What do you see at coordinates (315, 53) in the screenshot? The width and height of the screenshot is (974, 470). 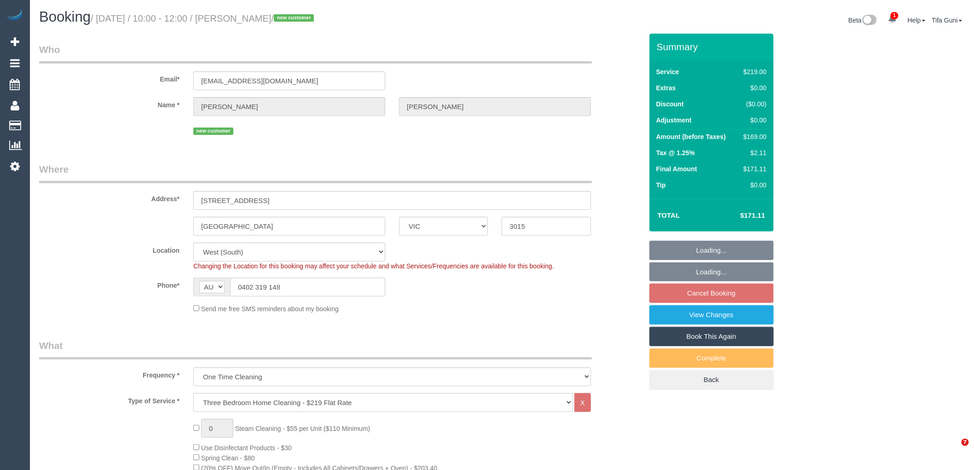 I see `legend: Who` at bounding box center [315, 53].